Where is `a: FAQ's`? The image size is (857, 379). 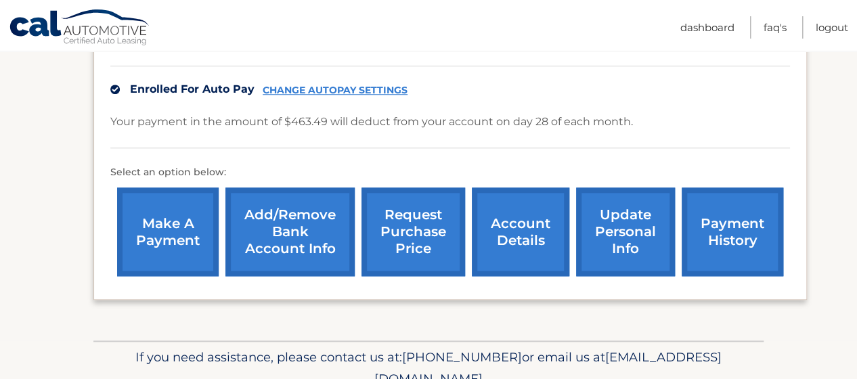 a: FAQ's is located at coordinates (775, 27).